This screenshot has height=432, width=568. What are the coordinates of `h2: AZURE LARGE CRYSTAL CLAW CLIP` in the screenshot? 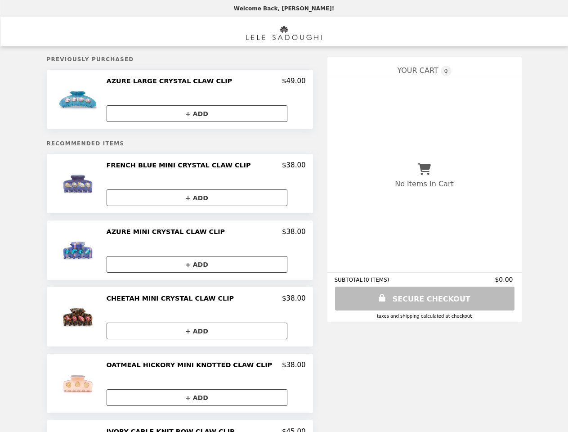 It's located at (171, 81).